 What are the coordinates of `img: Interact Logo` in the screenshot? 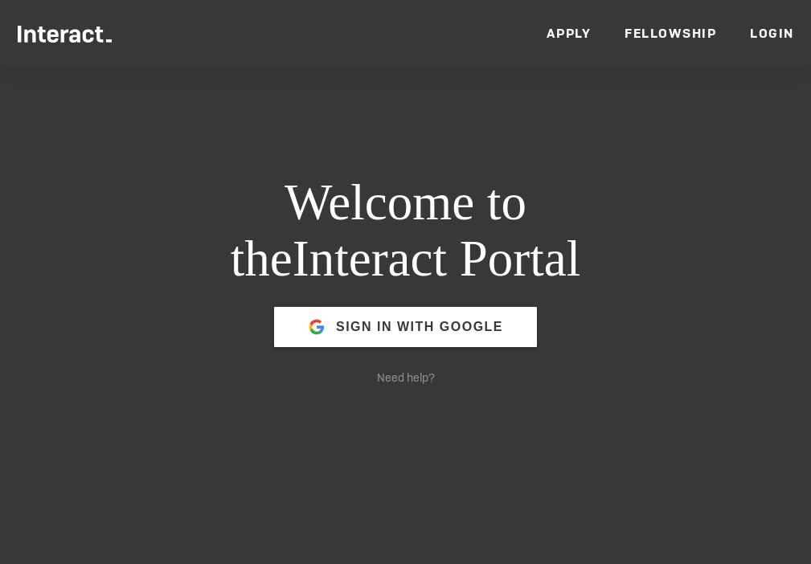 It's located at (65, 34).